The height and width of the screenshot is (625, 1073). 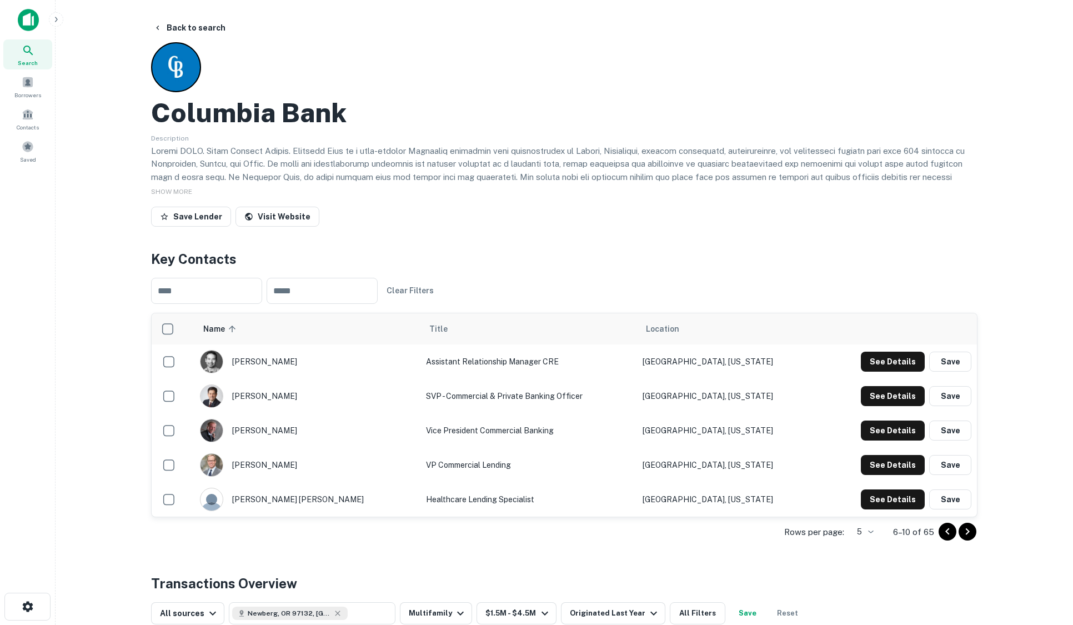 What do you see at coordinates (189, 28) in the screenshot?
I see `button: Back to search` at bounding box center [189, 28].